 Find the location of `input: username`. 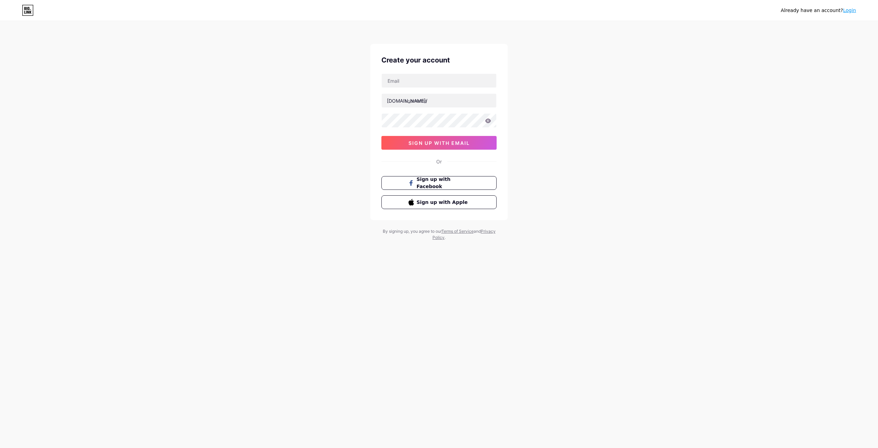

input: username is located at coordinates (439, 100).